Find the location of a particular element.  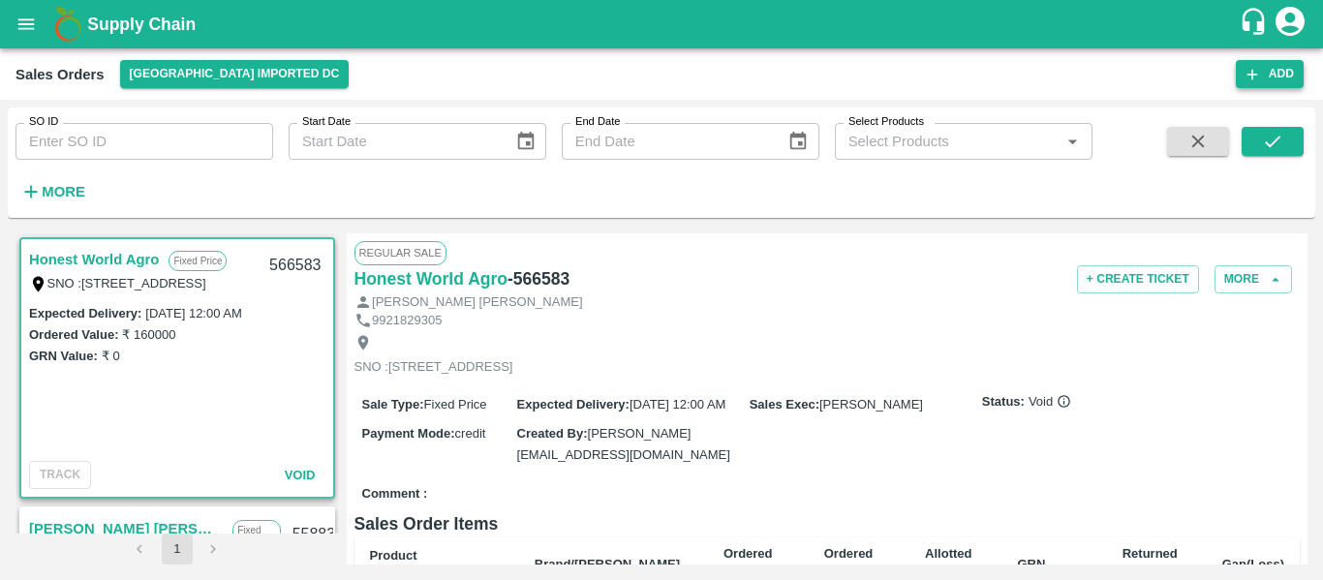

label: Start Date is located at coordinates (327, 122).